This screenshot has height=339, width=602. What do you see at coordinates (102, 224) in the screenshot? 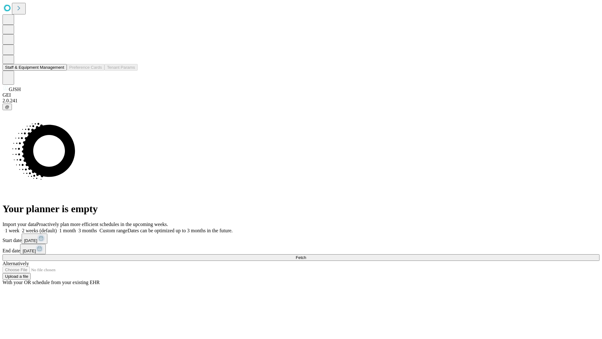
I see `span: Proactively plan more efficient schedules in the upcoming weeks.` at bounding box center [102, 224].